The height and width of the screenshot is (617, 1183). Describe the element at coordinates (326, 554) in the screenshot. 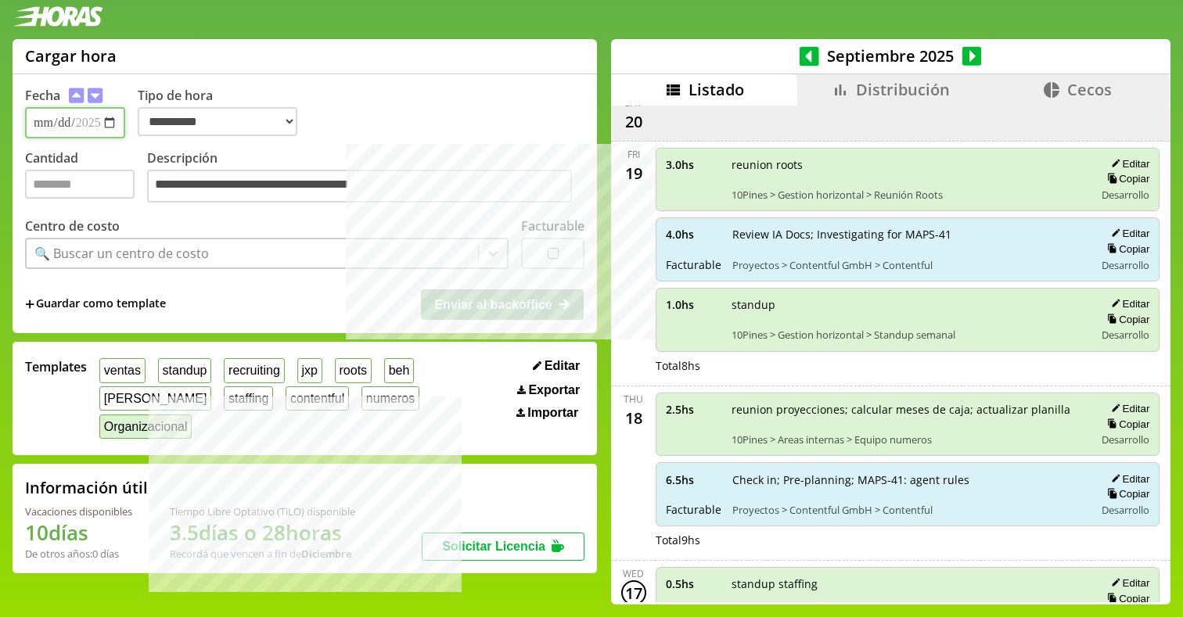

I see `b: Diciembre` at that location.